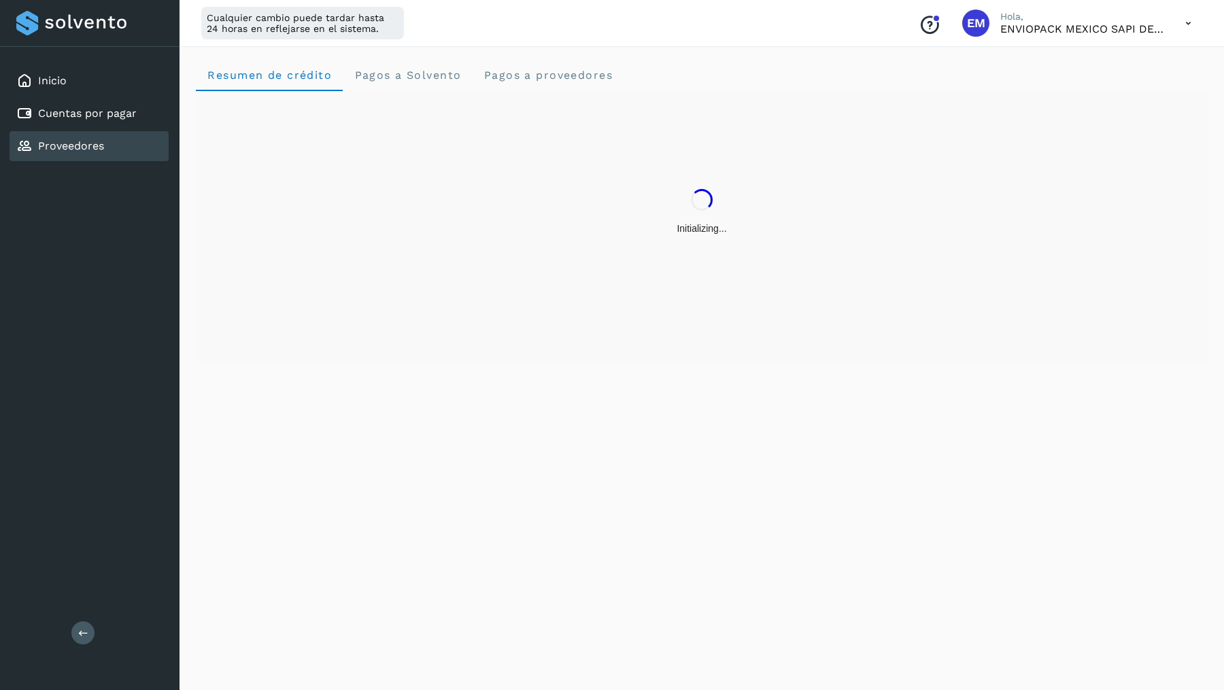  Describe the element at coordinates (1082, 29) in the screenshot. I see `p: ENVIOPACK MEXICO SAPI DE CV` at that location.